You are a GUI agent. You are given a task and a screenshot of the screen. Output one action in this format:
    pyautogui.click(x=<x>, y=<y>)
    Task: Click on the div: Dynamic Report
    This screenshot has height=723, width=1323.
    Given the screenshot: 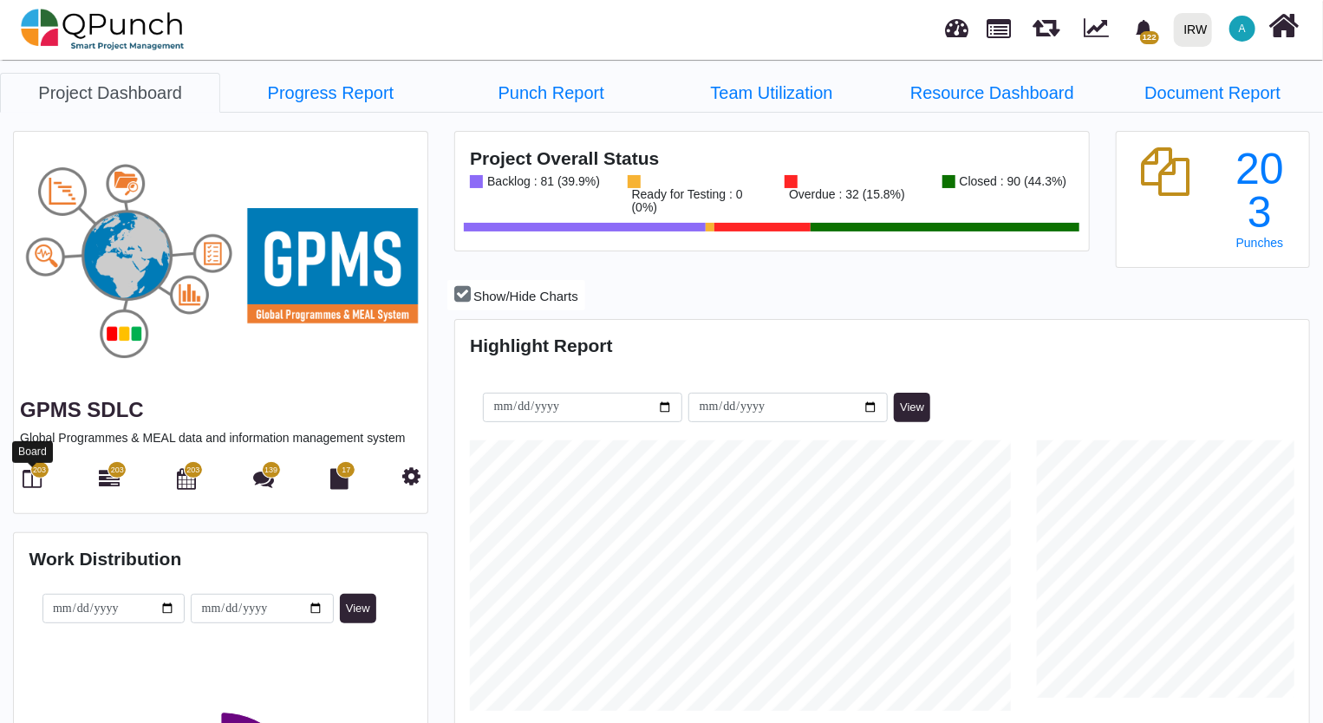 What is the action you would take?
    pyautogui.click(x=1099, y=29)
    